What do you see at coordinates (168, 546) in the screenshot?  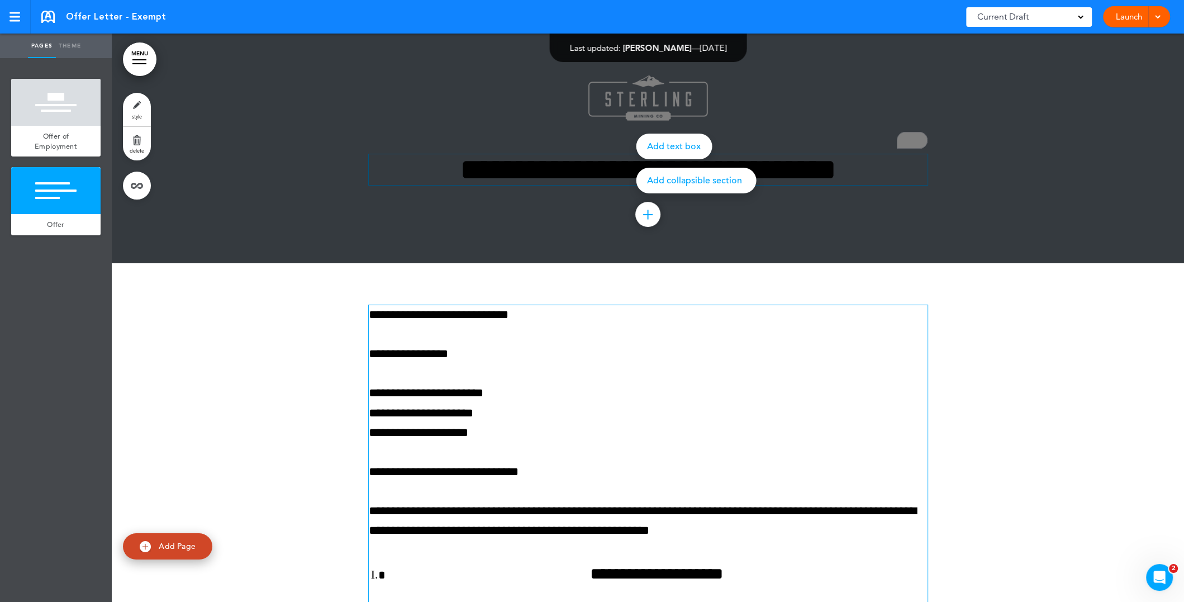 I see `a: Add Page` at bounding box center [168, 546].